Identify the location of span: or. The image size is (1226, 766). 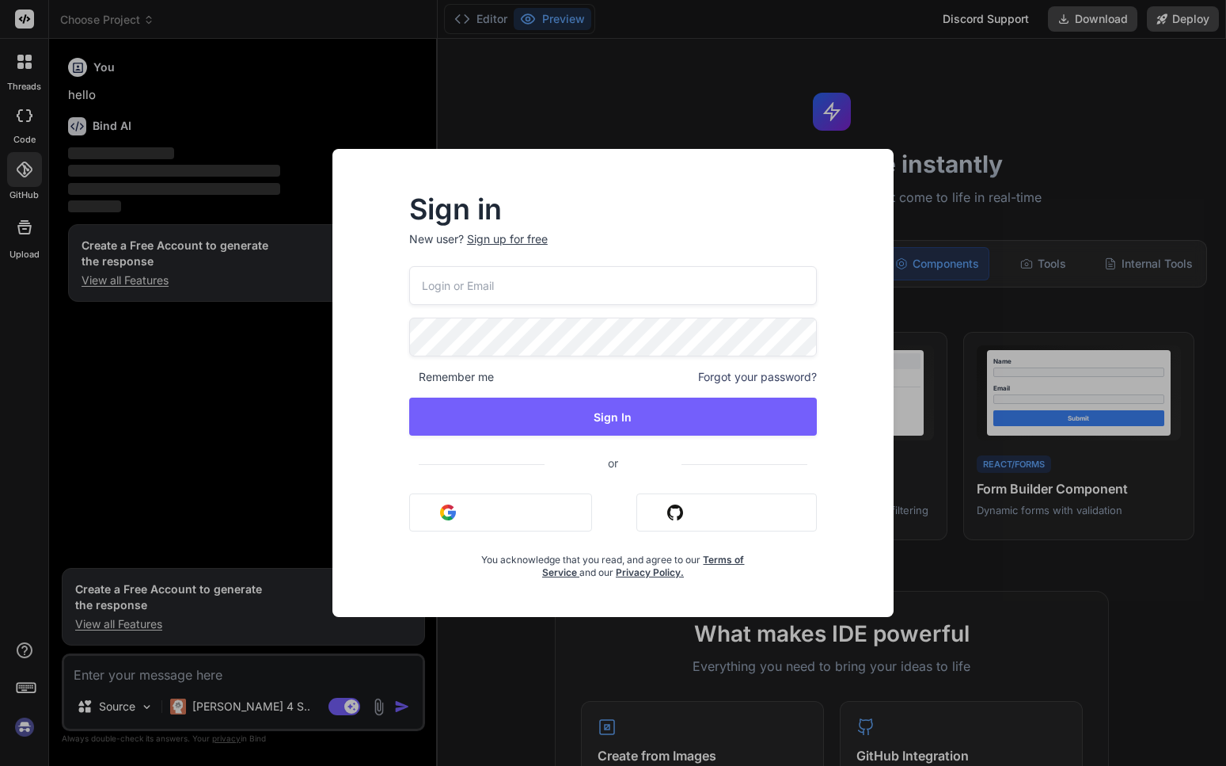
(613, 462).